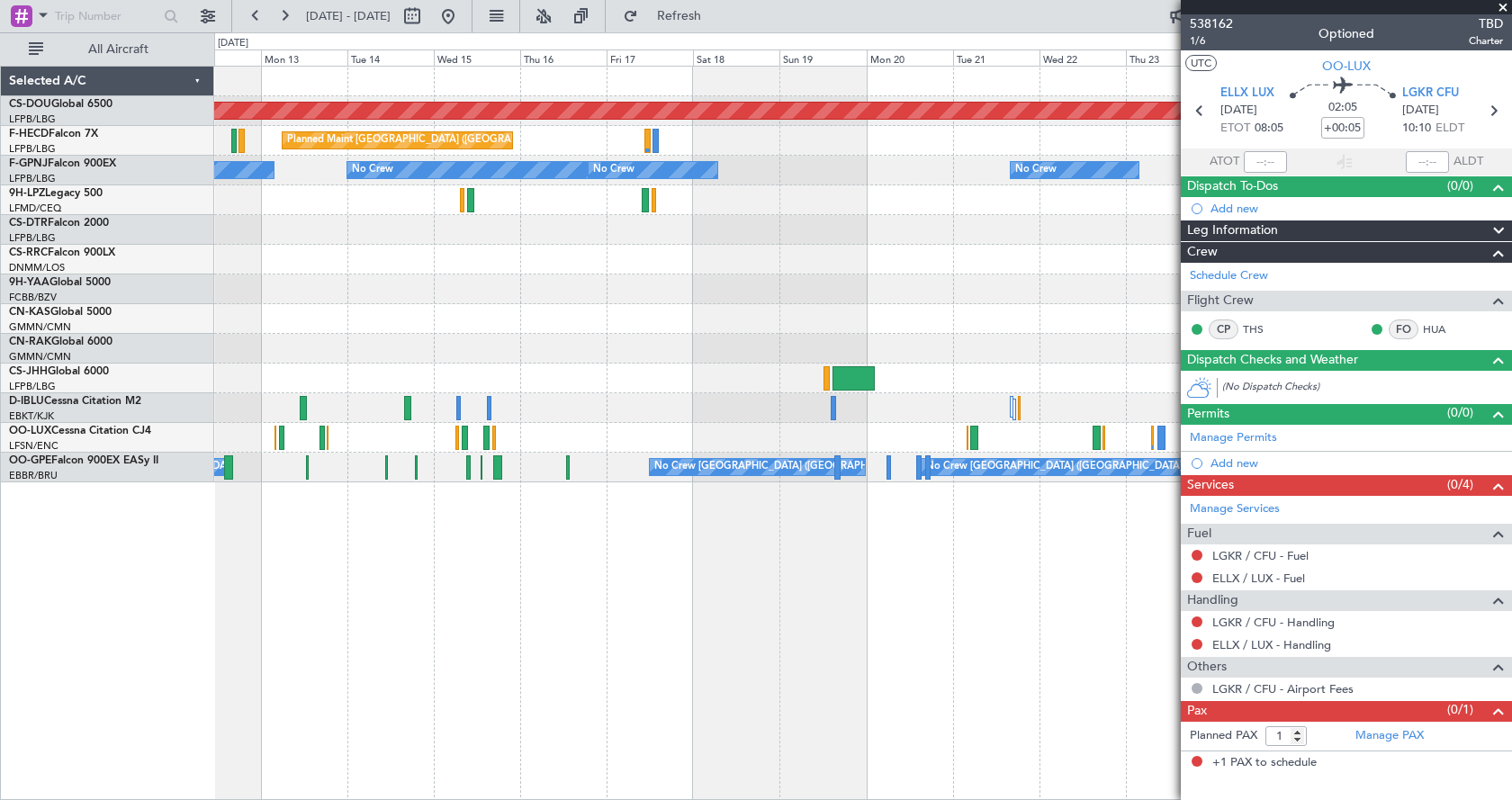 The width and height of the screenshot is (1512, 800). I want to click on span: 08:05, so click(1269, 129).